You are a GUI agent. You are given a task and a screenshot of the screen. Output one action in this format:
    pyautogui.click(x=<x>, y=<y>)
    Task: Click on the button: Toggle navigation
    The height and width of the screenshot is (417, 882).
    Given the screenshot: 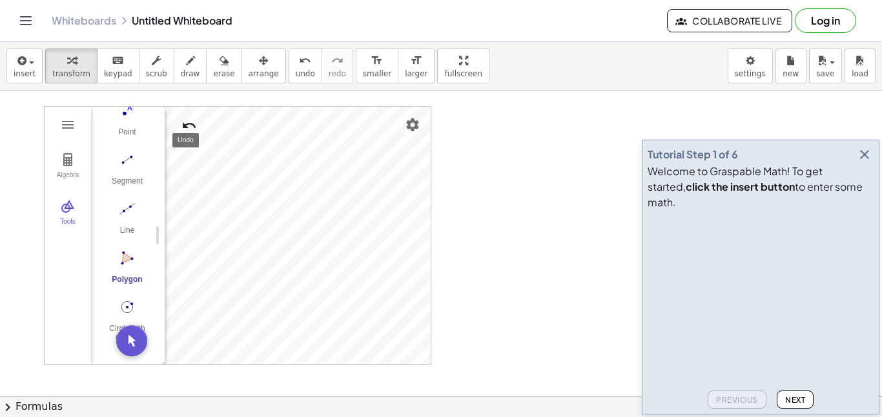 What is the action you would take?
    pyautogui.click(x=26, y=21)
    